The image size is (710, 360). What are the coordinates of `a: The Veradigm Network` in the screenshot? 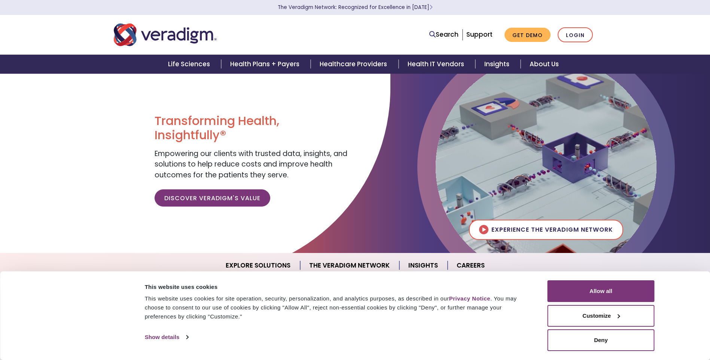 It's located at (350, 265).